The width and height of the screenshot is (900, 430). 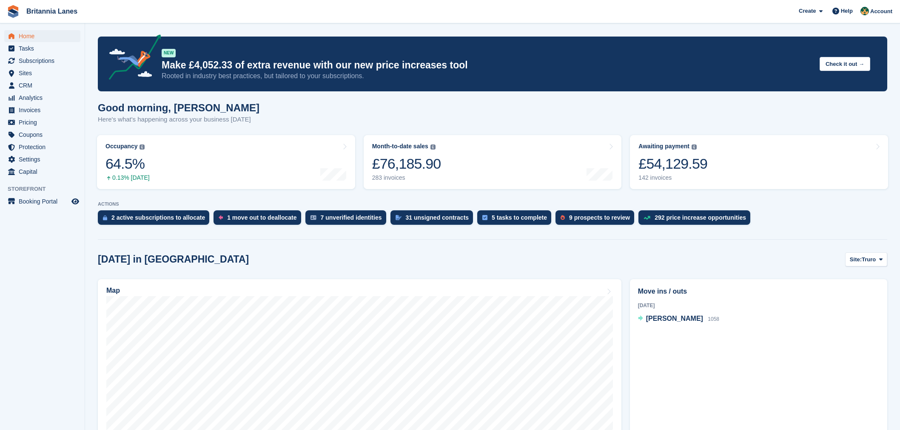 I want to click on p: Make £4,052.33 of extra revenue with our new price increases tool, so click(x=487, y=65).